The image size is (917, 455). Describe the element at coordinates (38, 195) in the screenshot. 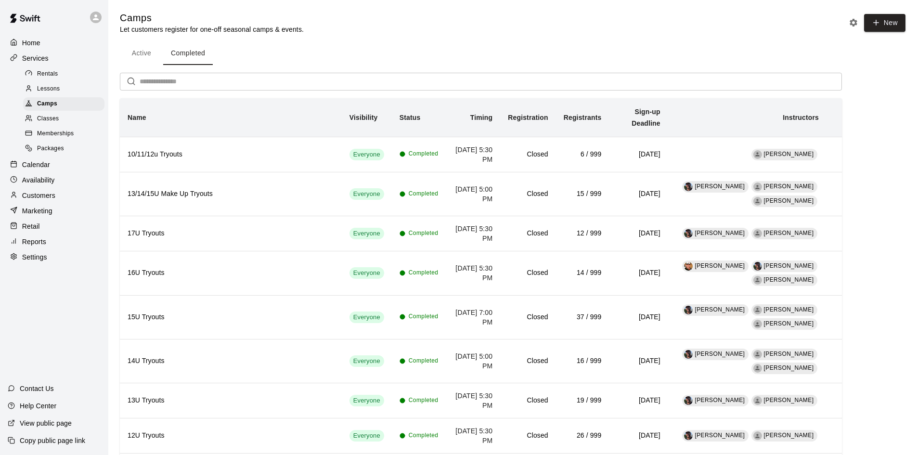

I see `p: Customers` at that location.